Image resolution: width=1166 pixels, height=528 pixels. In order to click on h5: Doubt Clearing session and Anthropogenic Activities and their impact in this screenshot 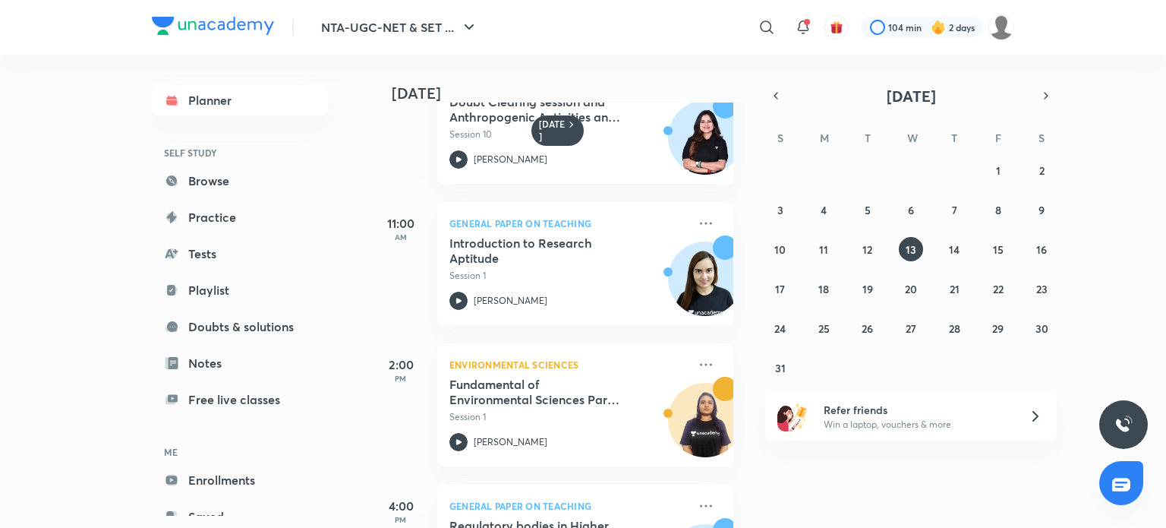, I will do `click(544, 109)`.